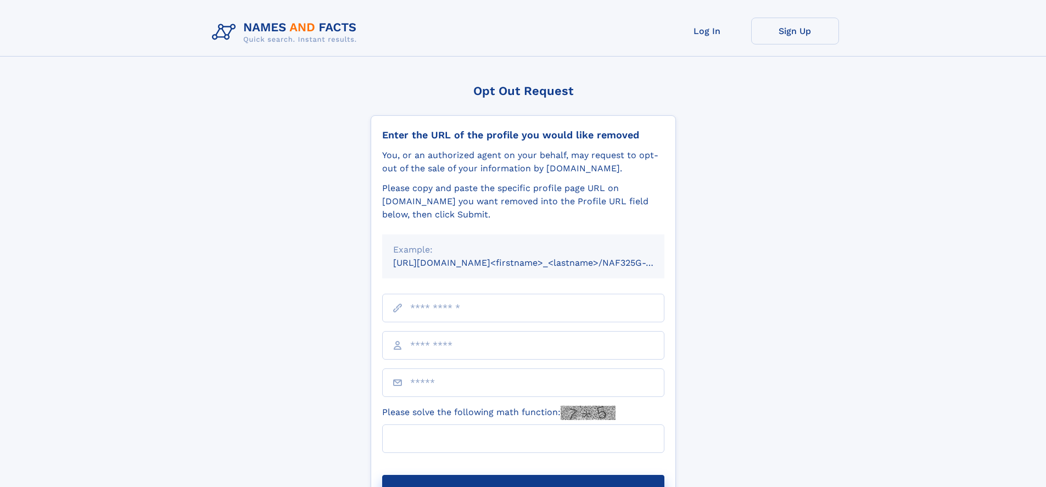 This screenshot has width=1046, height=487. What do you see at coordinates (287, 32) in the screenshot?
I see `img: Logo Names and Facts` at bounding box center [287, 32].